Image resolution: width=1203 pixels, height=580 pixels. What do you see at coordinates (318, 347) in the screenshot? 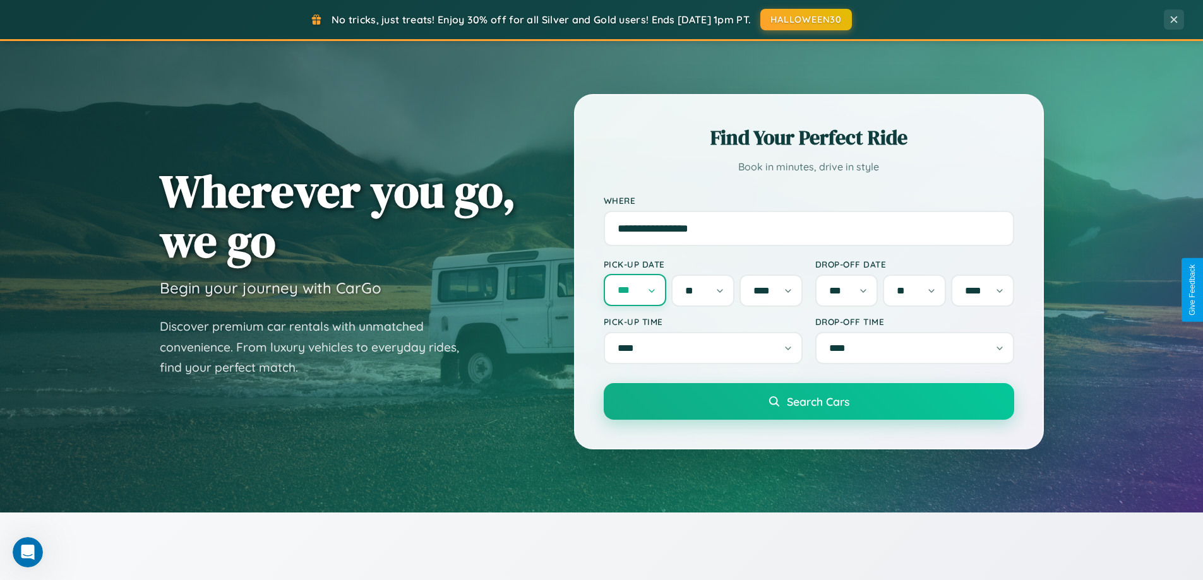
I see `p: Discover premium car rentals with unmatched convenience. From luxury vehicles to everyday rides, ...` at bounding box center [318, 347].